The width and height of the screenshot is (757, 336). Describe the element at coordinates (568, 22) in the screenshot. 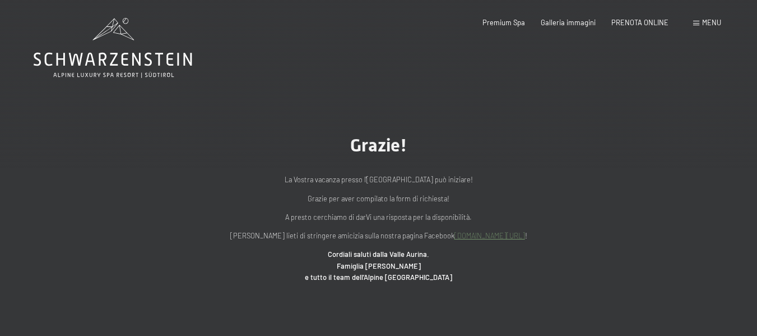

I see `a: Galleria immagini` at that location.